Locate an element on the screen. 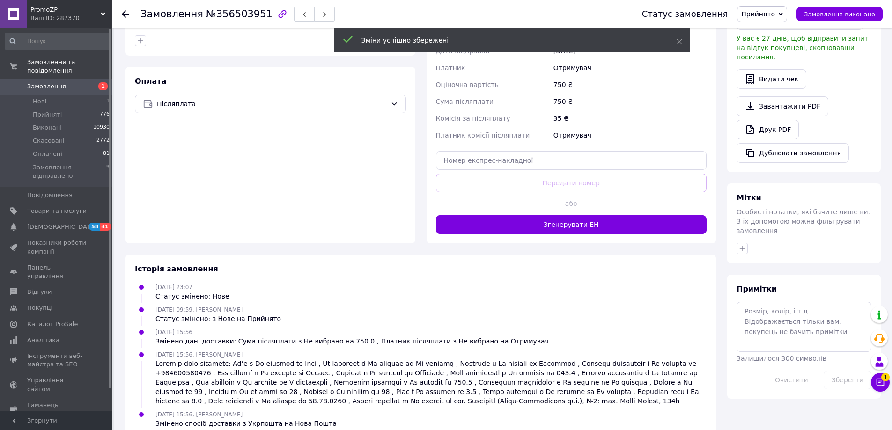 The image size is (892, 430). div: Змінено спосіб доставки з Укрпошта на Нова Пошта is located at coordinates (246, 424).